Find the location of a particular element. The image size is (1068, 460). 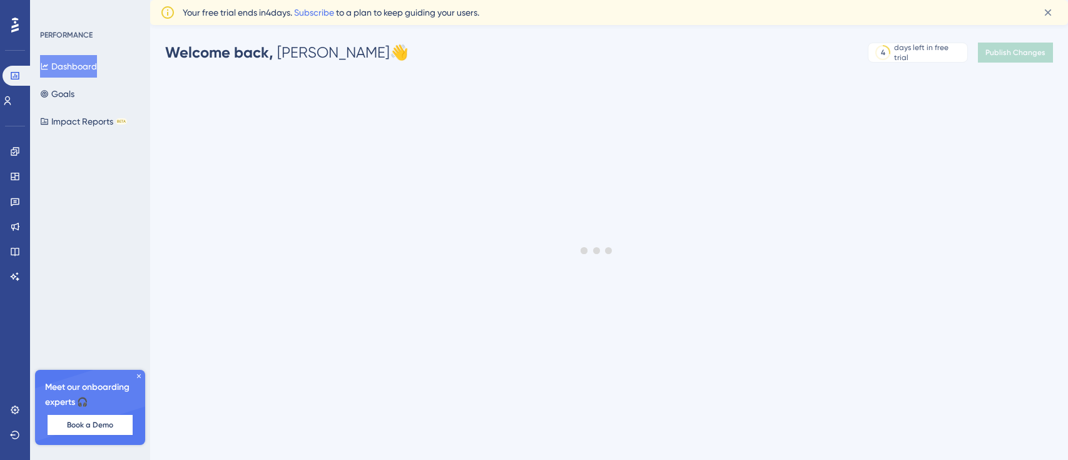

button: Goals is located at coordinates (57, 94).